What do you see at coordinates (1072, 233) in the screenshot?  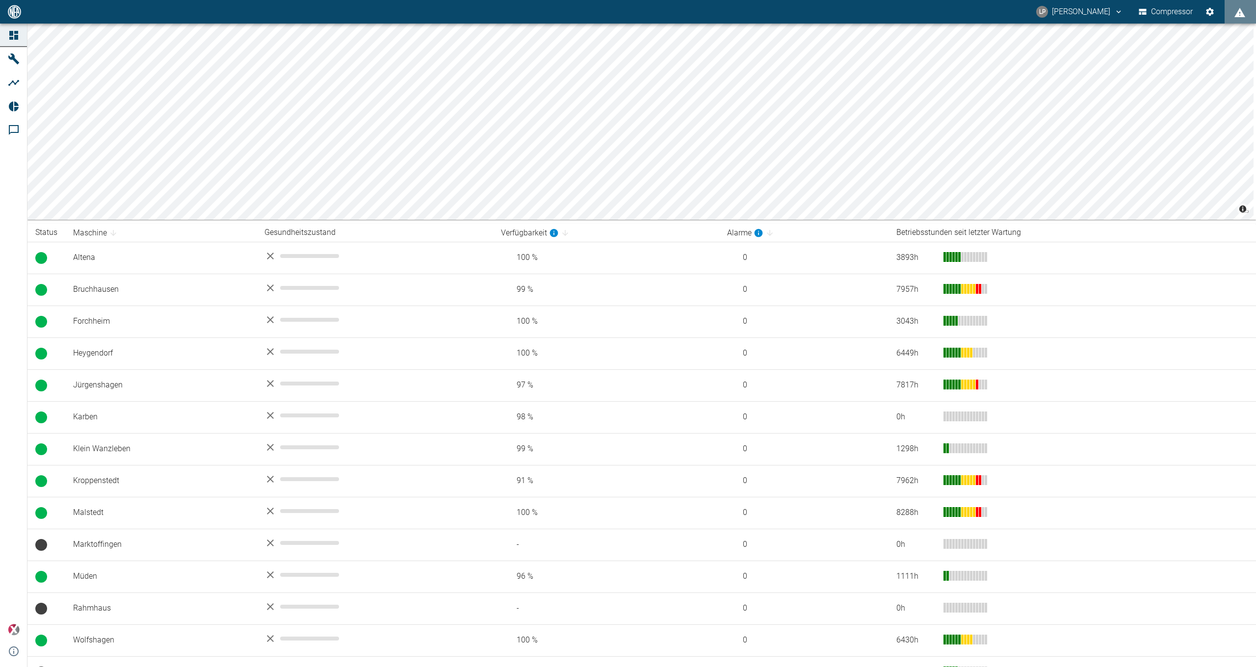 I see `th: Betriebsstunden seit letzter Wartung` at bounding box center [1072, 233].